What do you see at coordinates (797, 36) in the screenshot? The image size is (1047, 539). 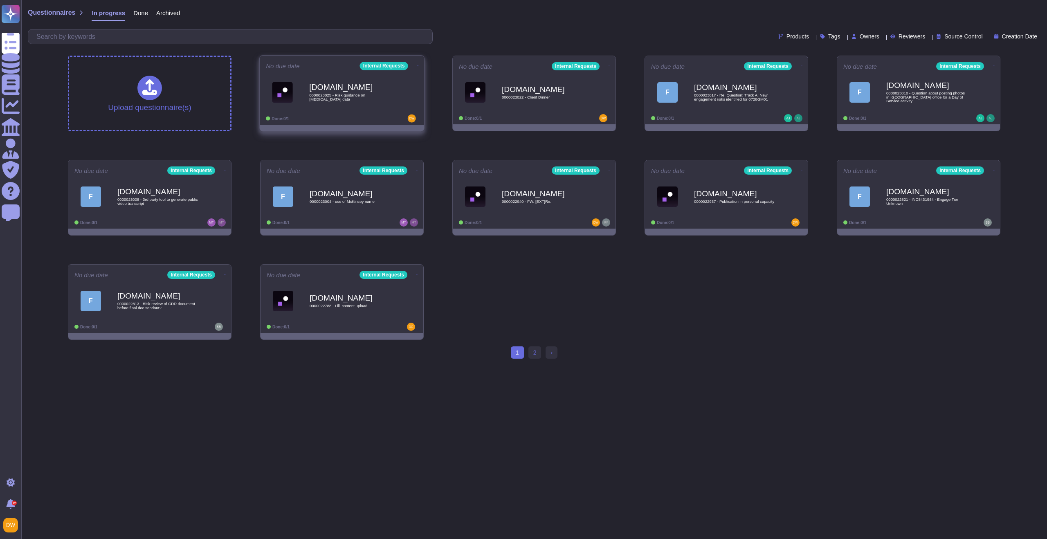 I see `span: Products` at bounding box center [797, 36].